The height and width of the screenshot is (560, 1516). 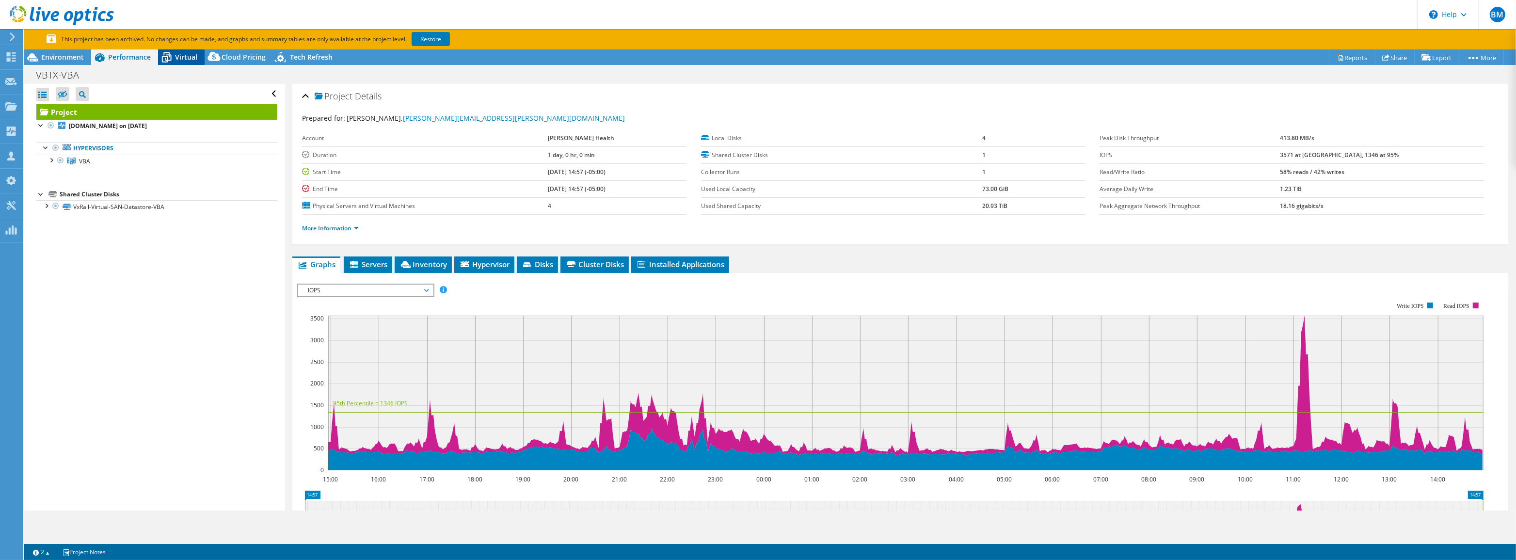 What do you see at coordinates (680, 264) in the screenshot?
I see `span: Installed Applications` at bounding box center [680, 264].